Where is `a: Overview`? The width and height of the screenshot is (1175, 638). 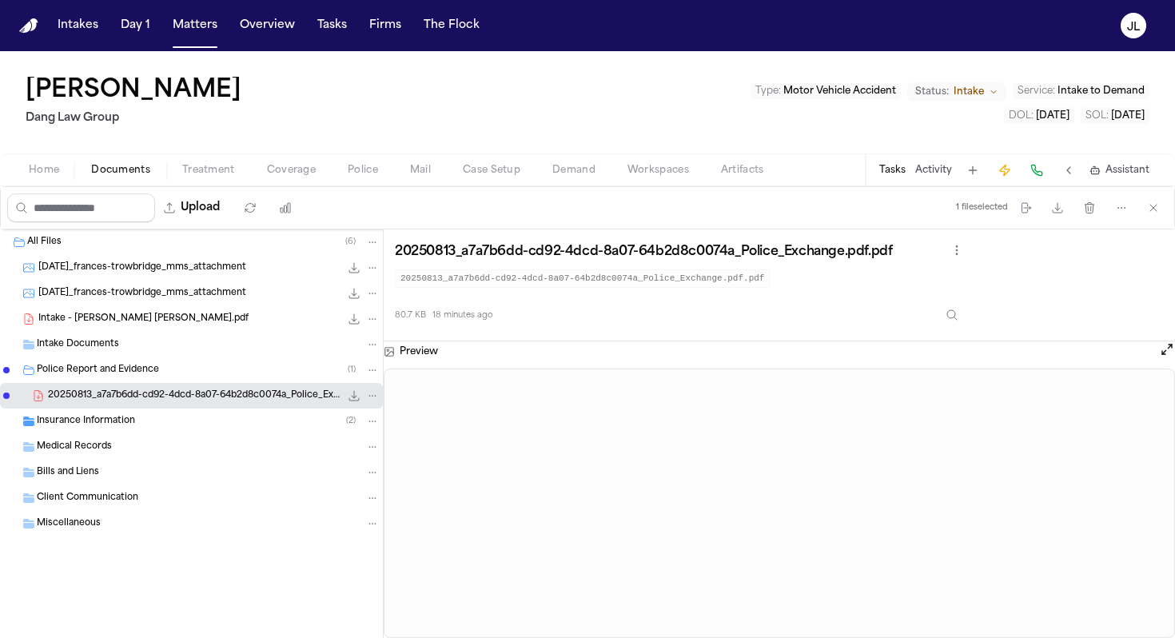
a: Overview is located at coordinates (267, 26).